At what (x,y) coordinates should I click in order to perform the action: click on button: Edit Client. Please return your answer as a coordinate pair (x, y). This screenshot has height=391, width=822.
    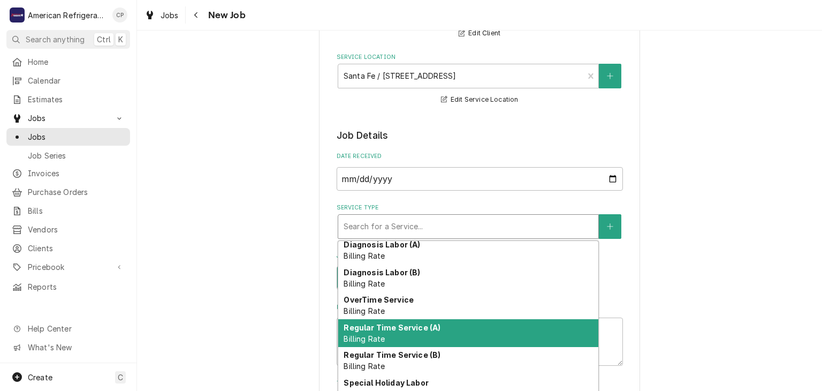
    Looking at the image, I should click on (480, 33).